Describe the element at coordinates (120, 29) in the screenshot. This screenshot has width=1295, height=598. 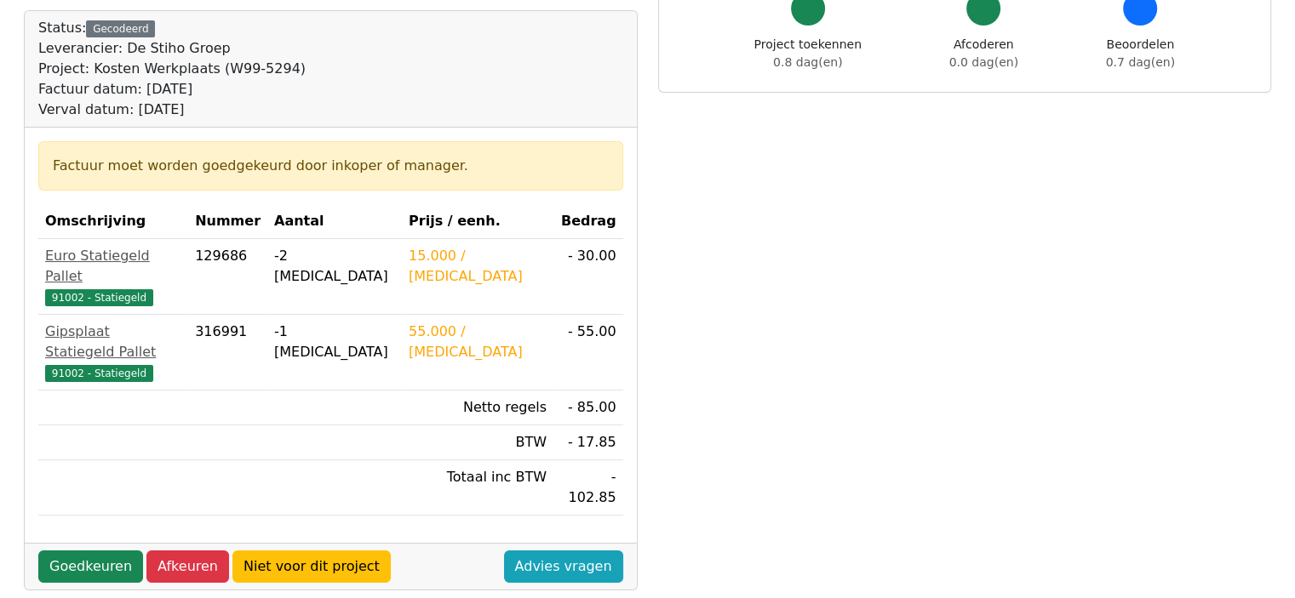
I see `div: Gecodeerd` at that location.